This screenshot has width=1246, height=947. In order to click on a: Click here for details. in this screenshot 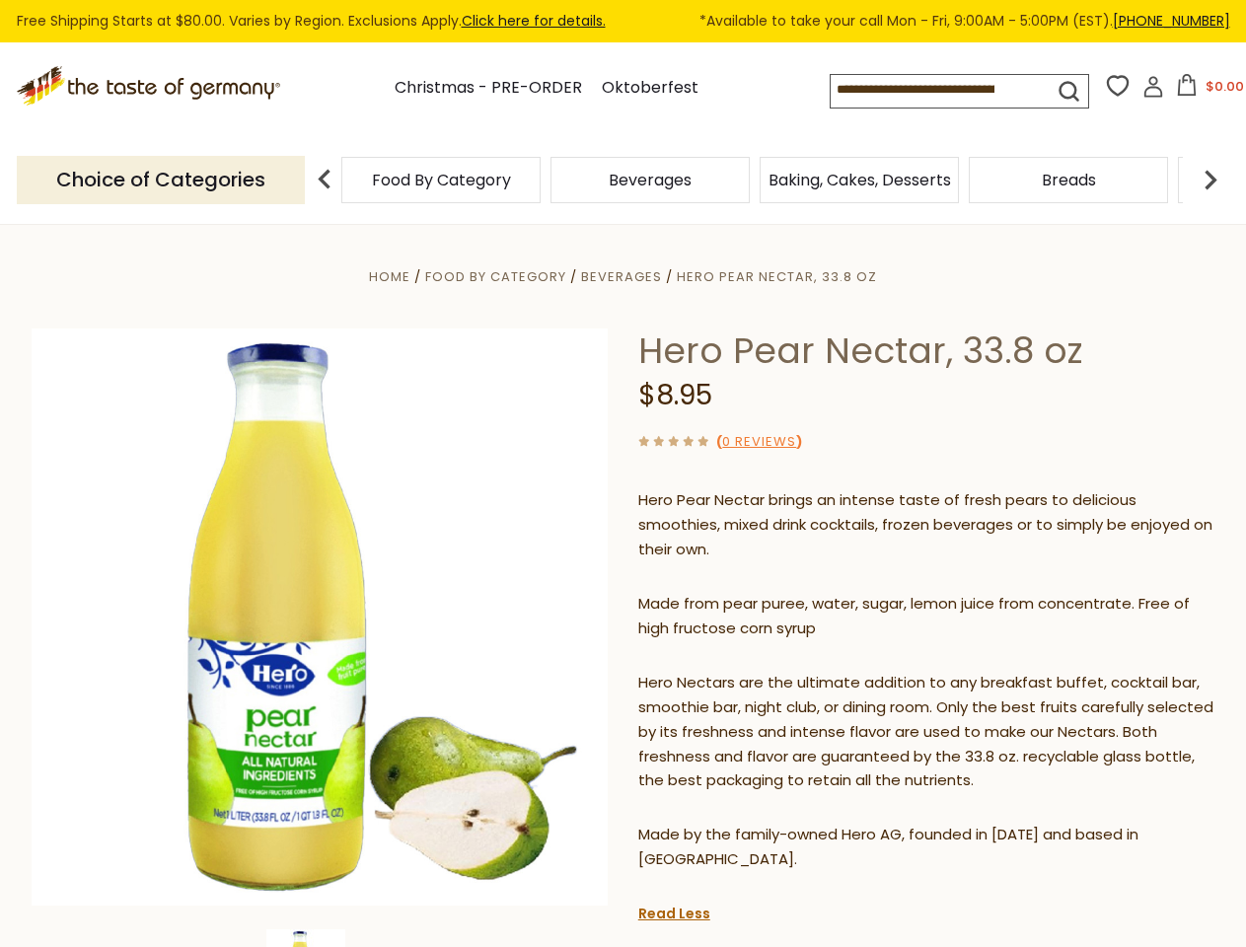, I will do `click(534, 21)`.